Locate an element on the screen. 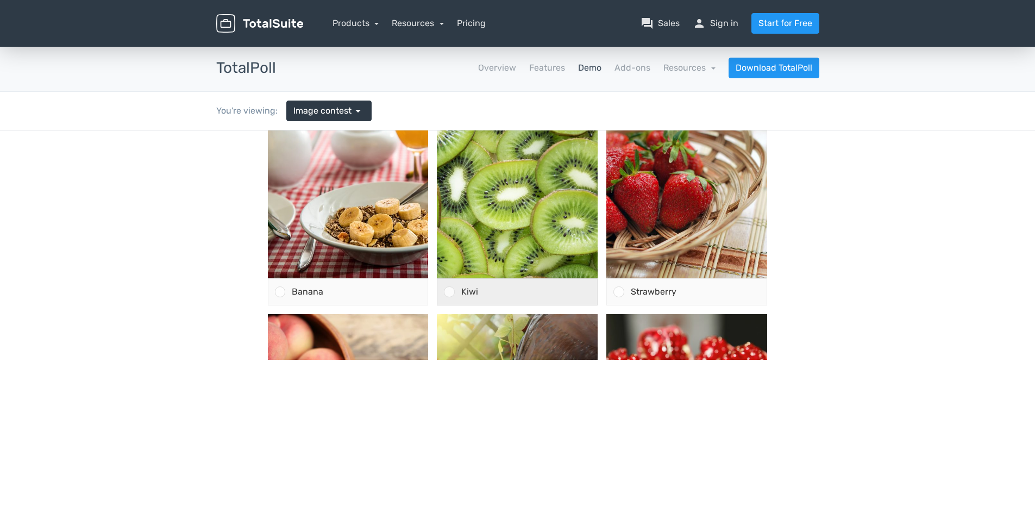 The image size is (1035, 518). a: Demo is located at coordinates (590, 68).